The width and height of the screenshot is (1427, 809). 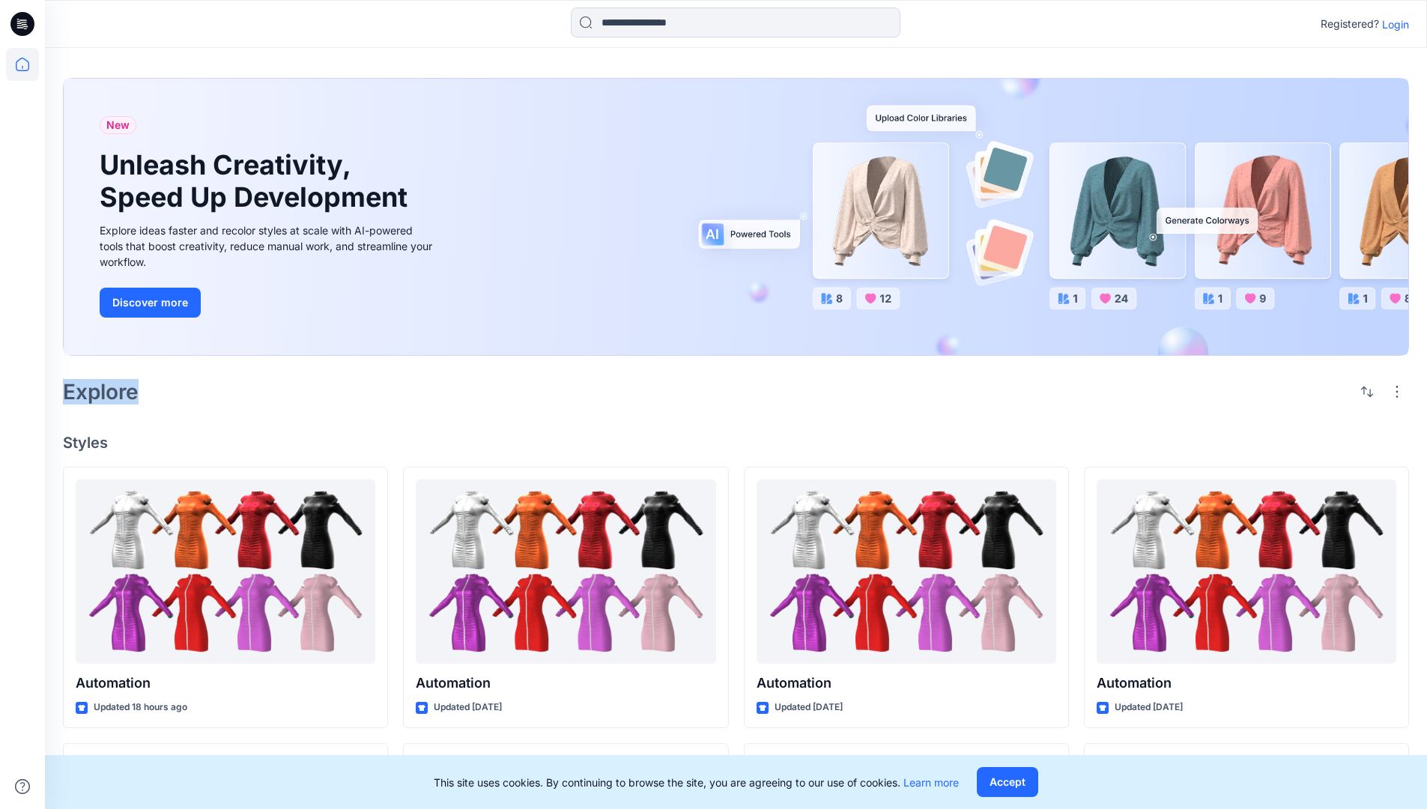 I want to click on div: Explore ideas faster and recolor styles at scale with AI-powered tools that boost creativity, red..., so click(x=268, y=246).